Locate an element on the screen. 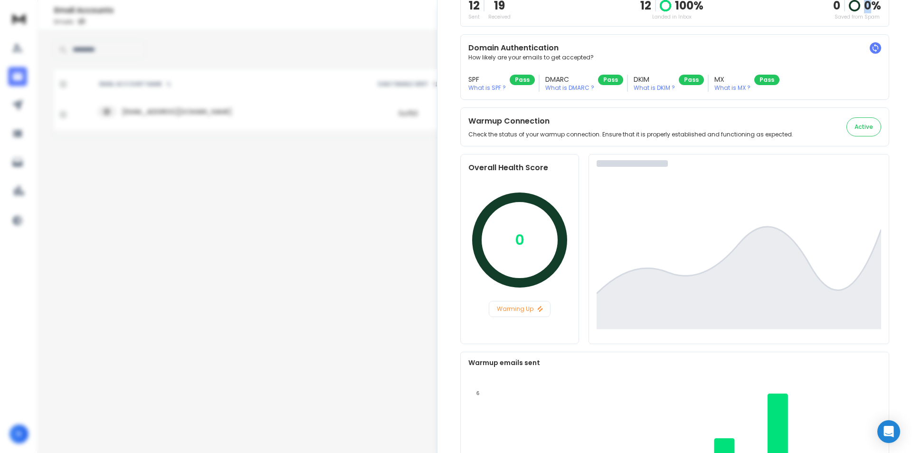 The height and width of the screenshot is (453, 912). p: Check the status of your warmup connection. Ensure that it is properly established and functionin... is located at coordinates (631, 134).